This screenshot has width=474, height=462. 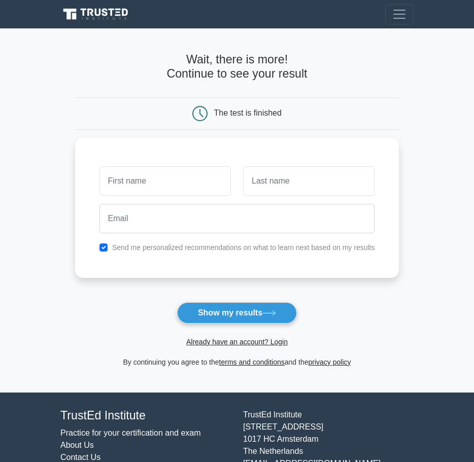 I want to click on a: Contact Us, so click(x=80, y=457).